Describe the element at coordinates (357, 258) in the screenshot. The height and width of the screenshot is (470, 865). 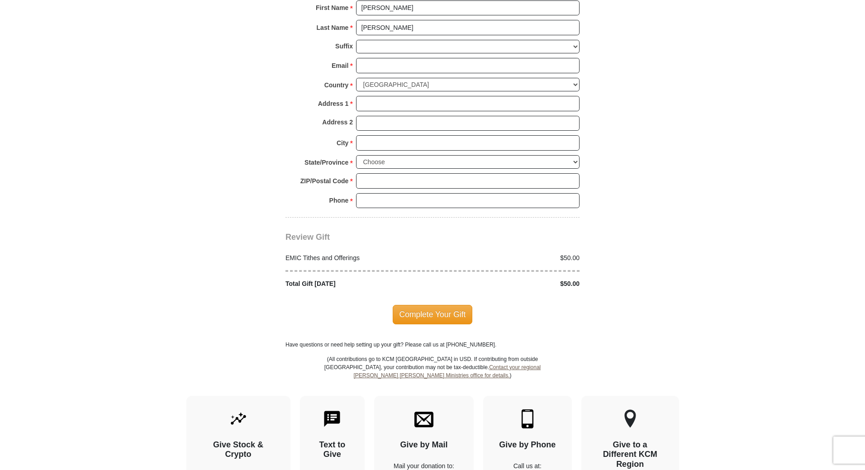
I see `div: EMIC Tithes and Offerings` at that location.